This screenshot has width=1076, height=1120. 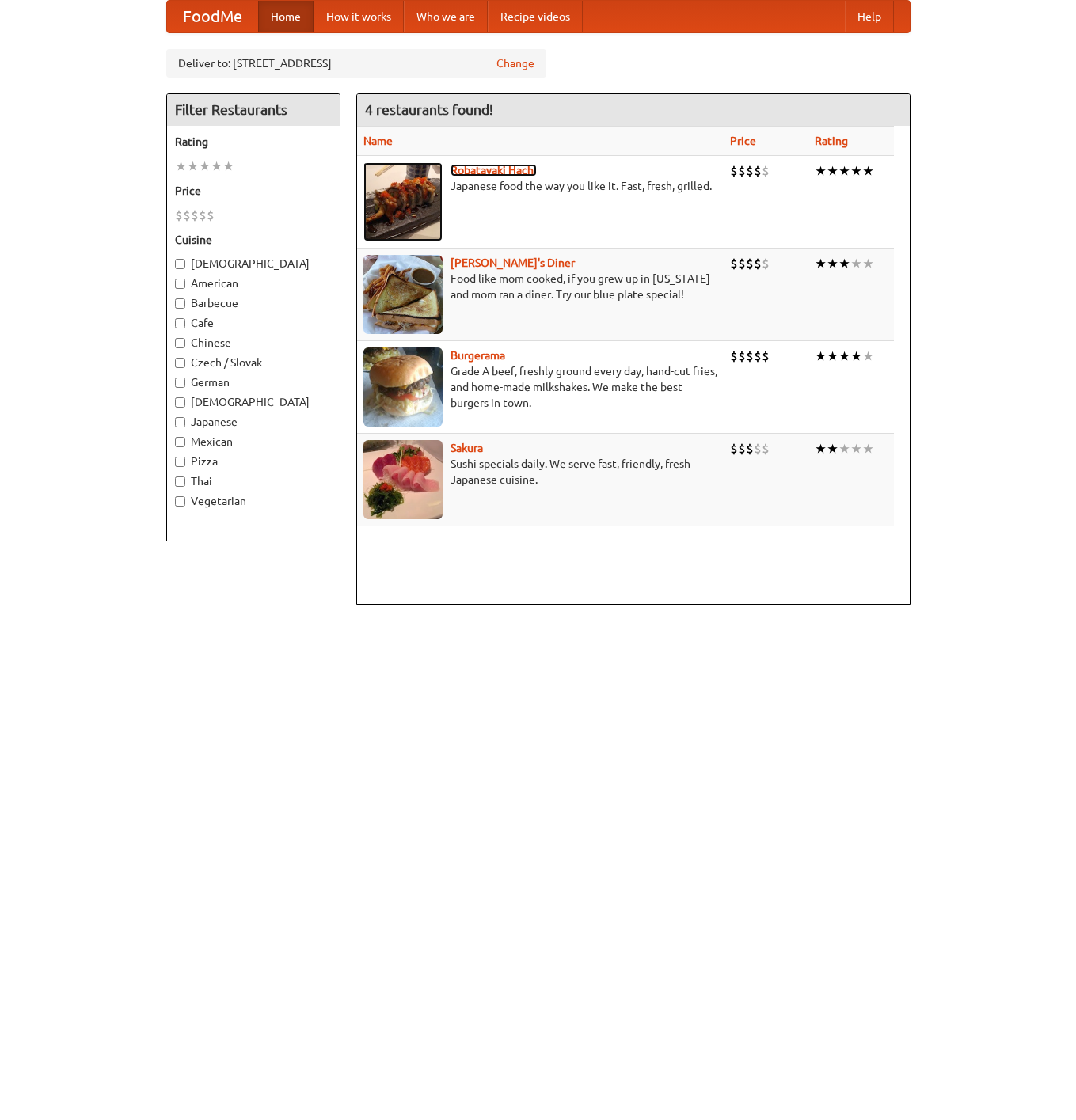 I want to click on input: Barbecue, so click(x=179, y=303).